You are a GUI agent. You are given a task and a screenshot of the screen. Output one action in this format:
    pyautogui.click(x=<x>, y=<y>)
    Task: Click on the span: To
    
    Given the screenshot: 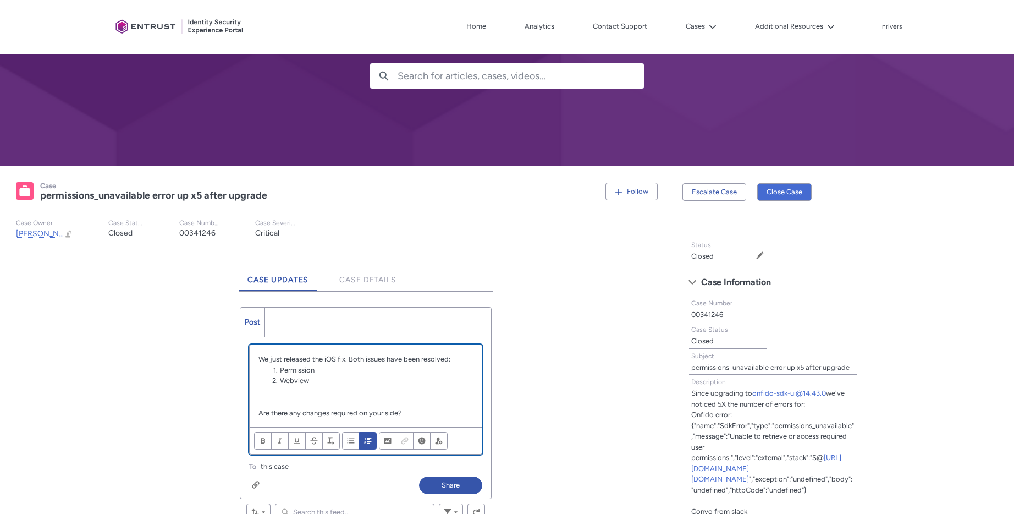 What is the action you would take?
    pyautogui.click(x=252, y=466)
    